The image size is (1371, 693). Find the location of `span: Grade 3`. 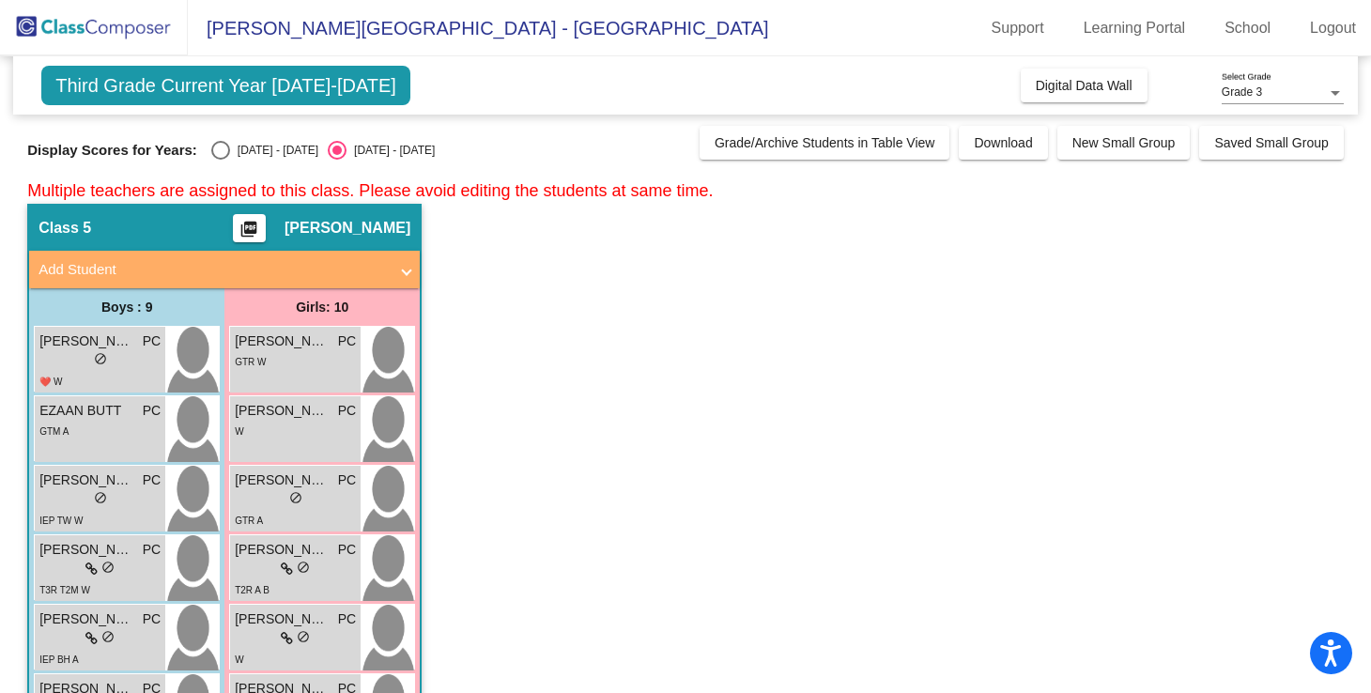

span: Grade 3 is located at coordinates (1241, 92).